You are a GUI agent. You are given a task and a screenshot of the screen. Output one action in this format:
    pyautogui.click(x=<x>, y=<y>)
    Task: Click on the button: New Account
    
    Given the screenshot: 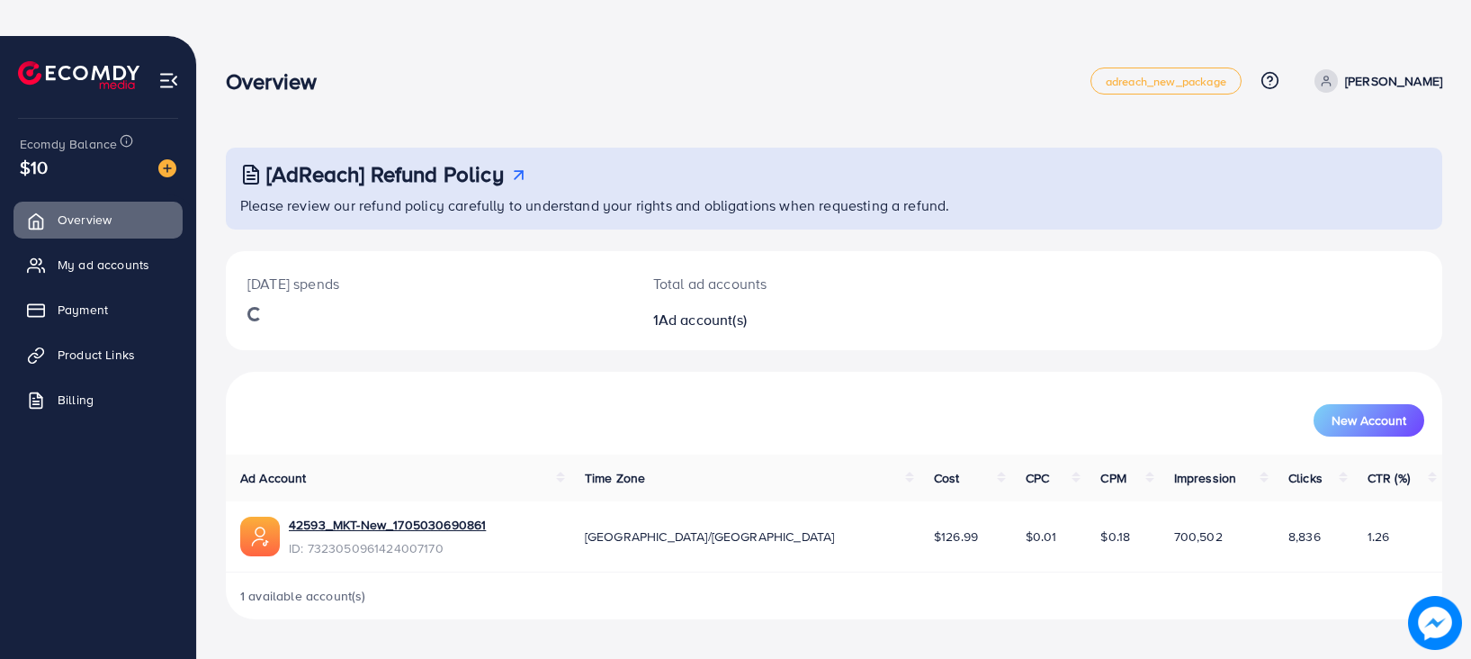 What is the action you would take?
    pyautogui.click(x=1369, y=420)
    